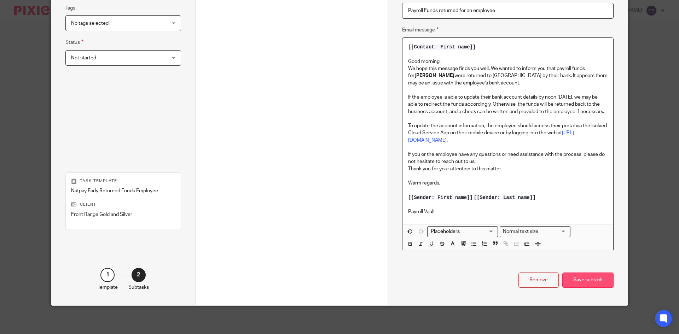 This screenshot has height=334, width=679. Describe the element at coordinates (83, 58) in the screenshot. I see `span: Not started` at that location.